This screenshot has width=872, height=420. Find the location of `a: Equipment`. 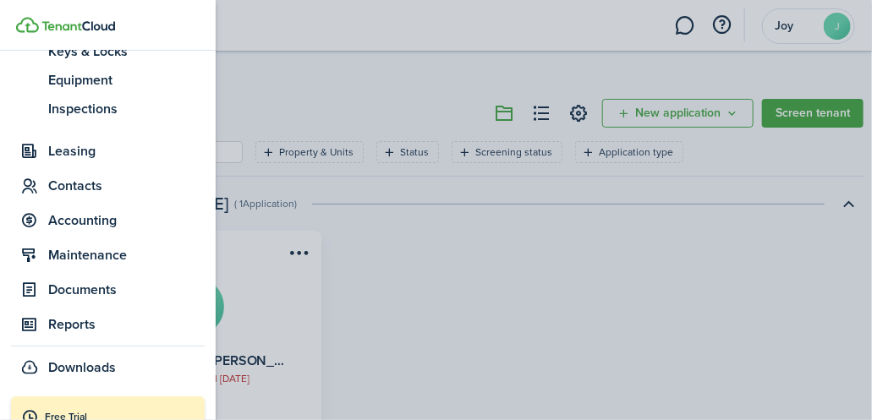

a: Equipment is located at coordinates (107, 80).